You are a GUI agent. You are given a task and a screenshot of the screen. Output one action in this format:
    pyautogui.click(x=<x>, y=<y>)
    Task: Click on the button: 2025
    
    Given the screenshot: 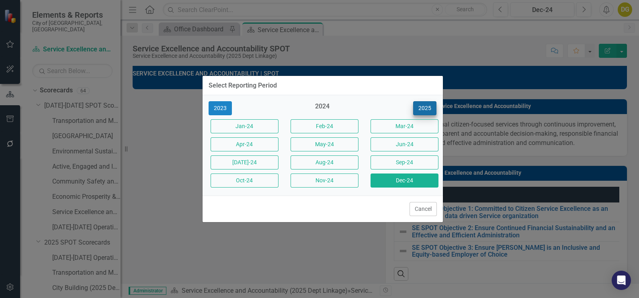 What is the action you would take?
    pyautogui.click(x=425, y=108)
    